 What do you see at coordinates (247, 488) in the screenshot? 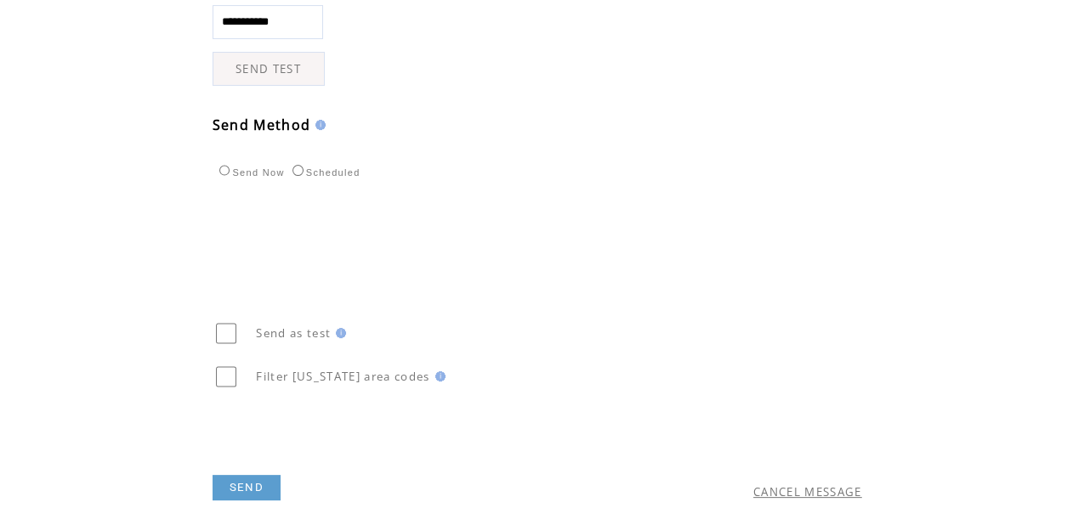
I see `a: SEND` at bounding box center [247, 488].